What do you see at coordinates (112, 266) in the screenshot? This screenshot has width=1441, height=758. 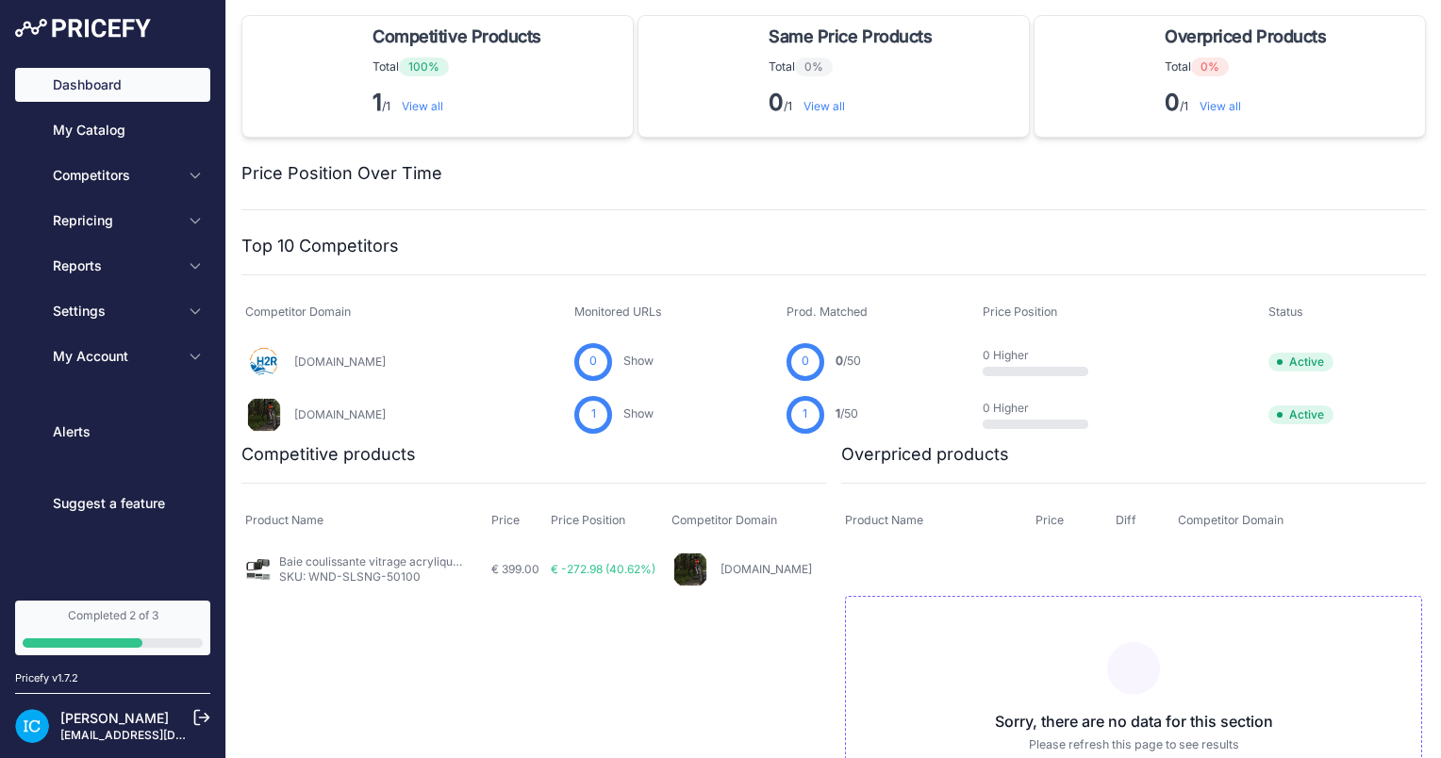 I see `button: Reports` at bounding box center [112, 266].